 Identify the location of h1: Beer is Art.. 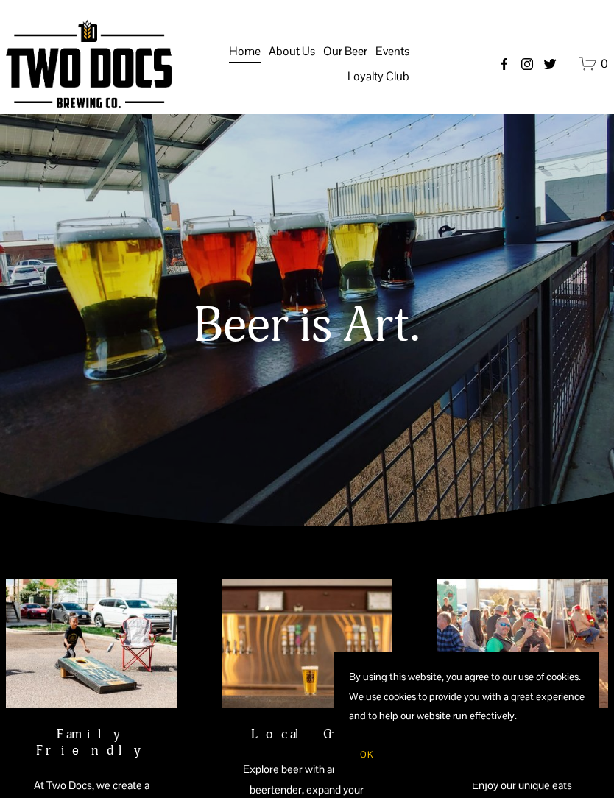
(307, 326).